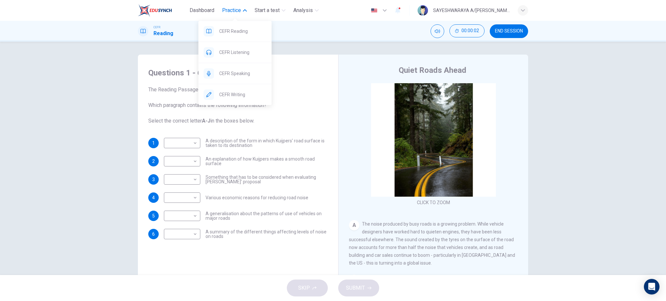 The image size is (666, 301). What do you see at coordinates (153, 216) in the screenshot?
I see `span: 5` at bounding box center [153, 216].